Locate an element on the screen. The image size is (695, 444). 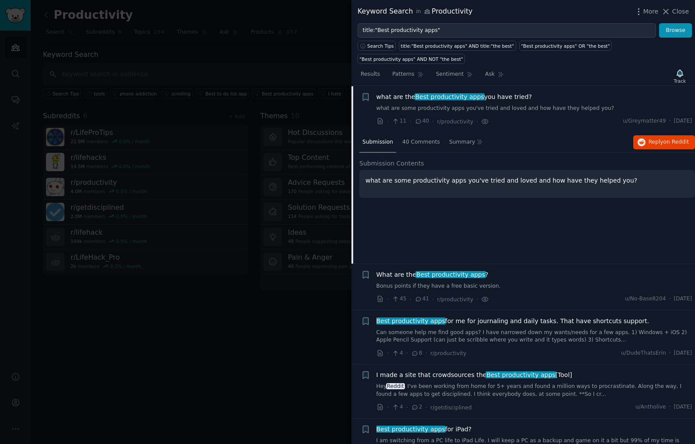
a: "Best productivity apps" AND NOT "the best" is located at coordinates (411, 59).